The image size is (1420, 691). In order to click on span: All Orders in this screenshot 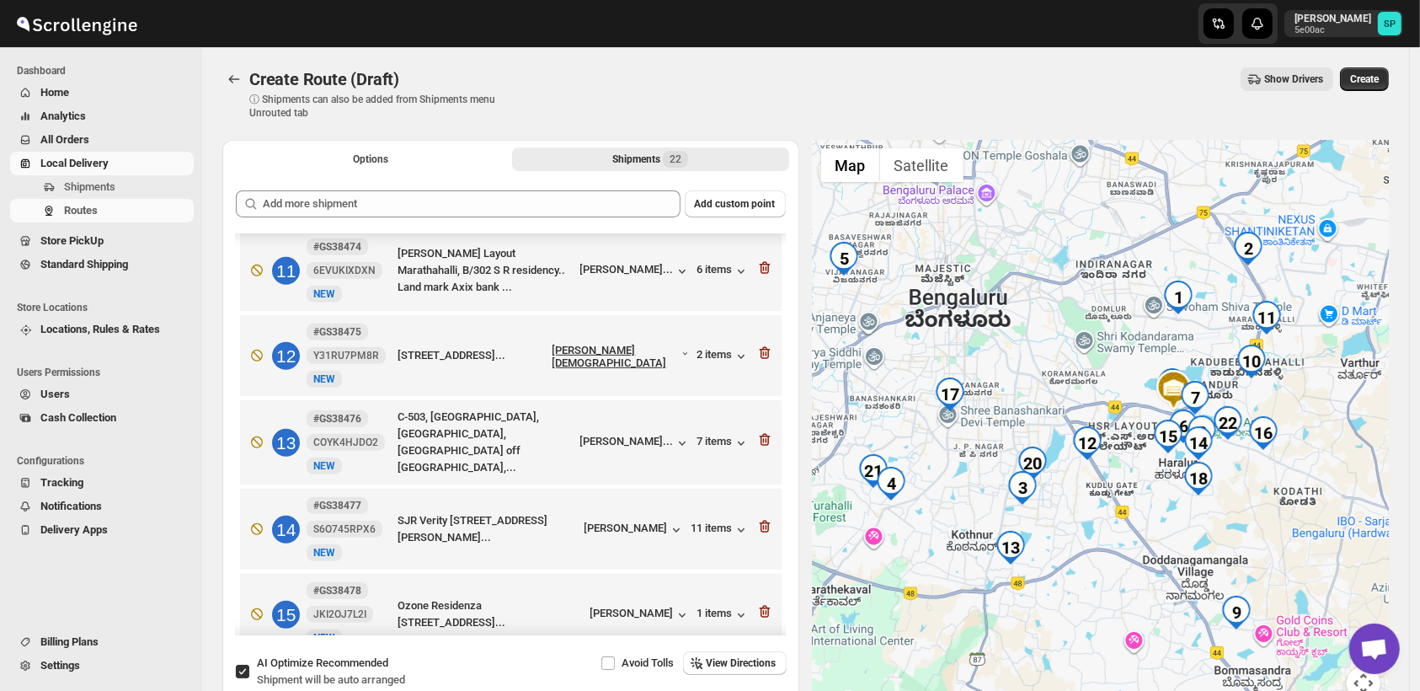, I will do `click(65, 139)`.